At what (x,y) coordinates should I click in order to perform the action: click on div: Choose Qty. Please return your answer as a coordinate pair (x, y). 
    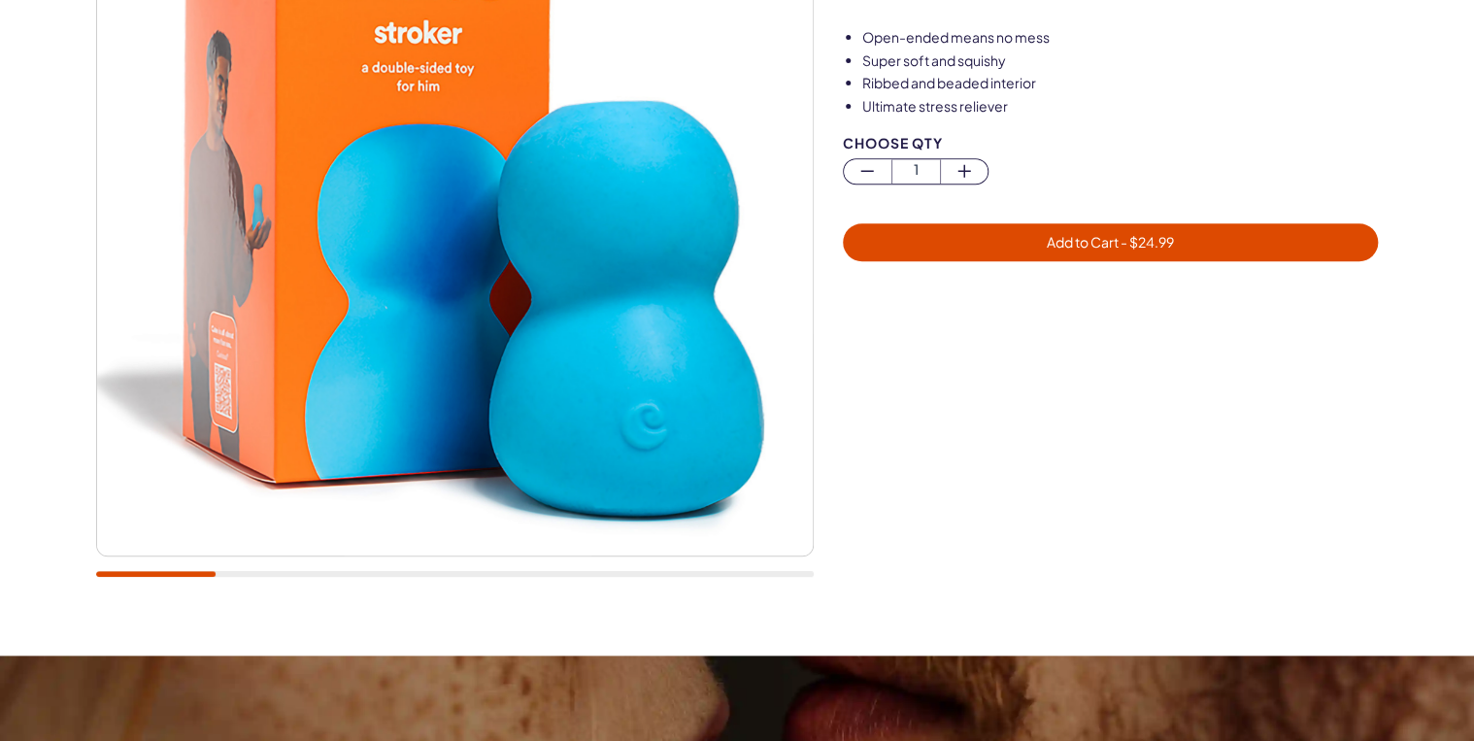
    Looking at the image, I should click on (1110, 143).